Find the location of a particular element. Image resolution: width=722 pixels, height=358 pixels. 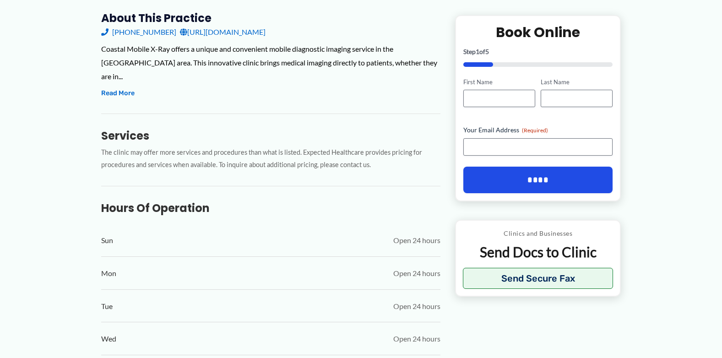

span: 1 is located at coordinates (477, 51).